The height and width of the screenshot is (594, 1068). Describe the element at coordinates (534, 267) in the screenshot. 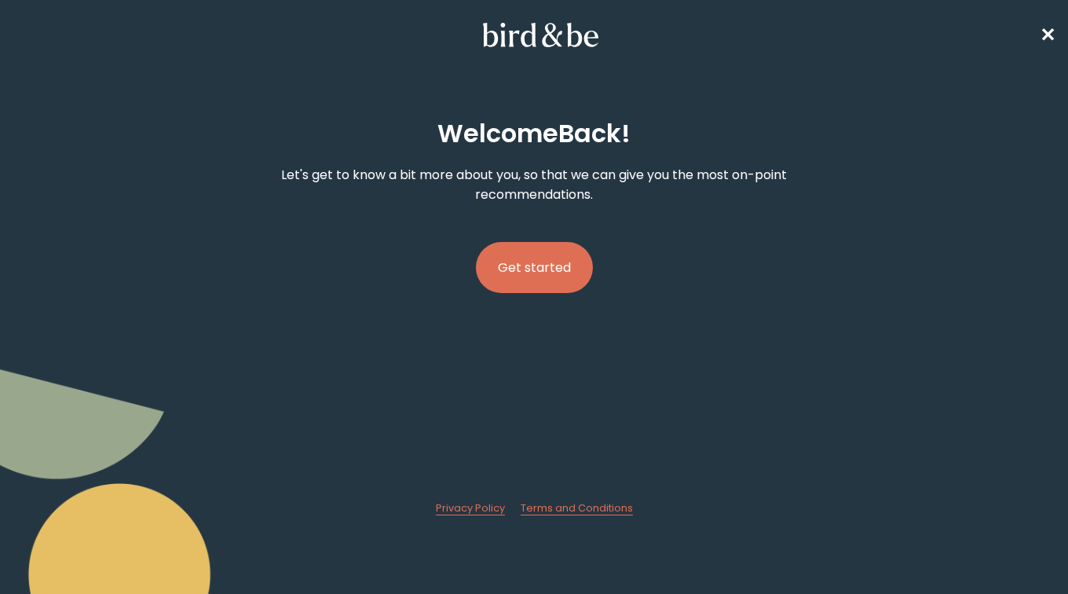

I see `a: Get started` at that location.